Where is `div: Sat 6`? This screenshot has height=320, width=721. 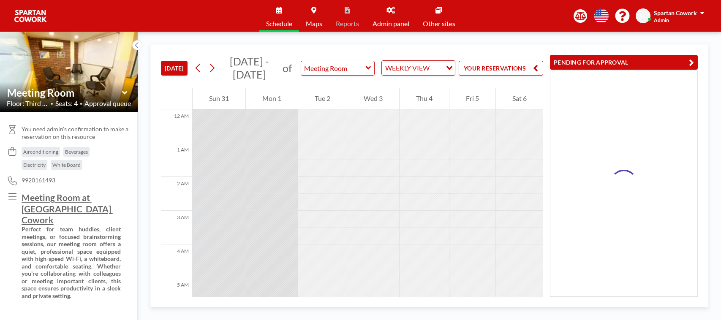 div: Sat 6 is located at coordinates (520, 99).